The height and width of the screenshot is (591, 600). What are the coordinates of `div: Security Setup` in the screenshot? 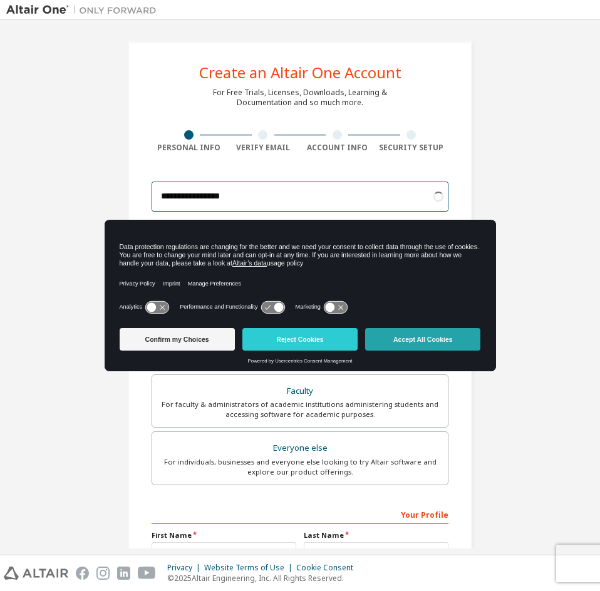 It's located at (411, 148).